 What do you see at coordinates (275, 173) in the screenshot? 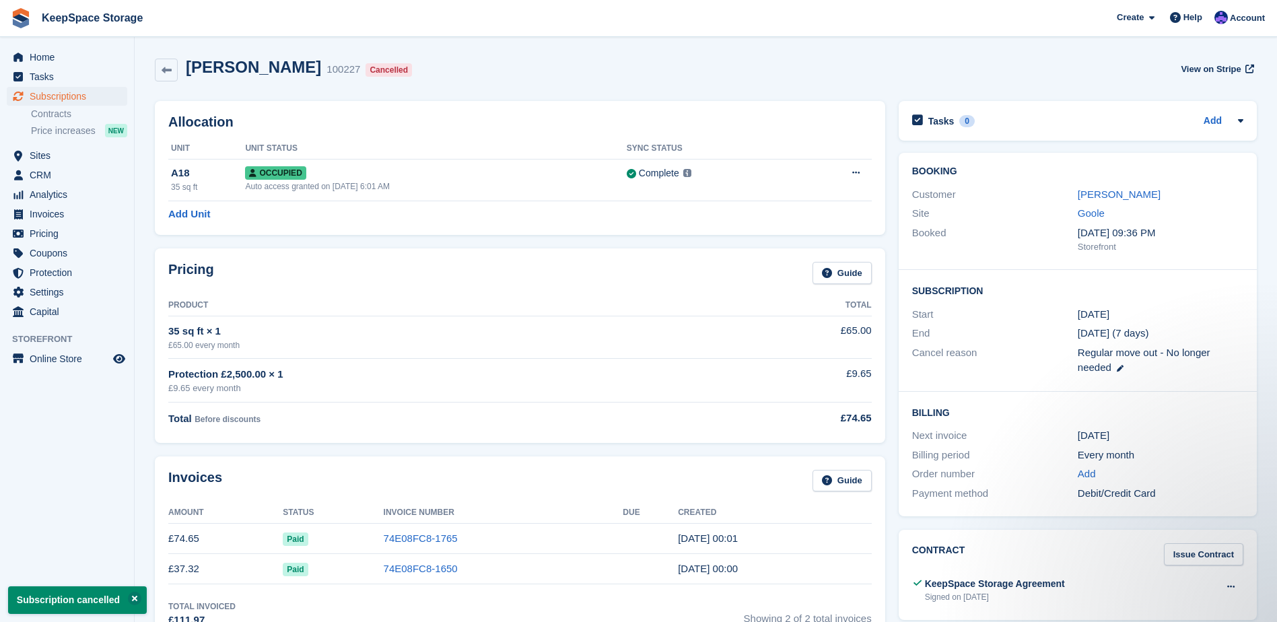
I see `span: Occupied` at bounding box center [275, 173].